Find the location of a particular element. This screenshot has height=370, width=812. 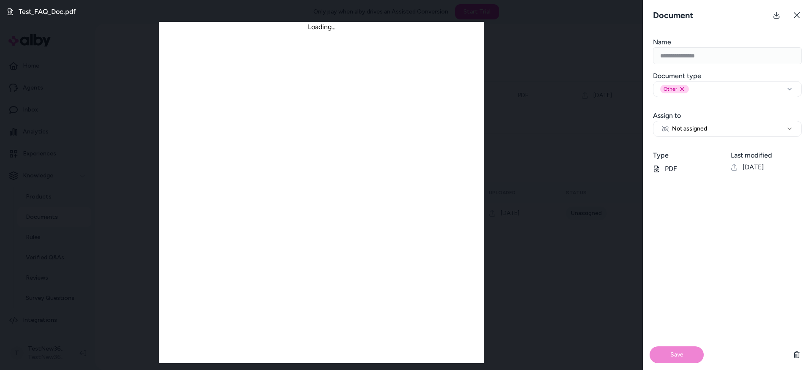

button: OtherRemove other option is located at coordinates (727, 89).